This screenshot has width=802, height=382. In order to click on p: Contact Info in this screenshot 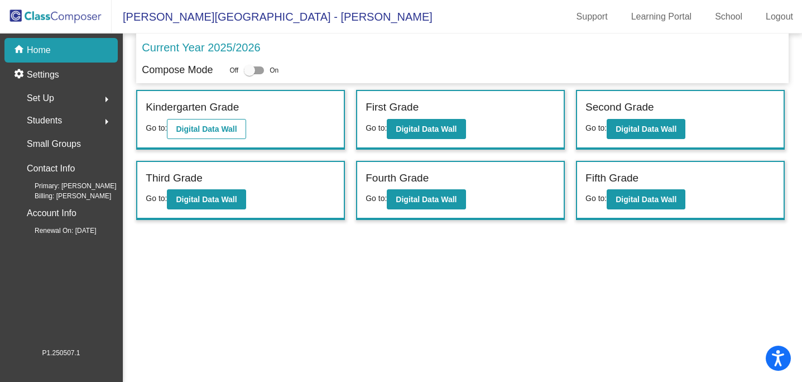, I will do `click(51, 168)`.